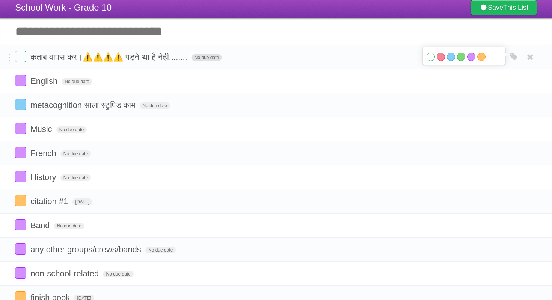 This screenshot has height=300, width=552. I want to click on span: School Work - Grade 10, so click(63, 7).